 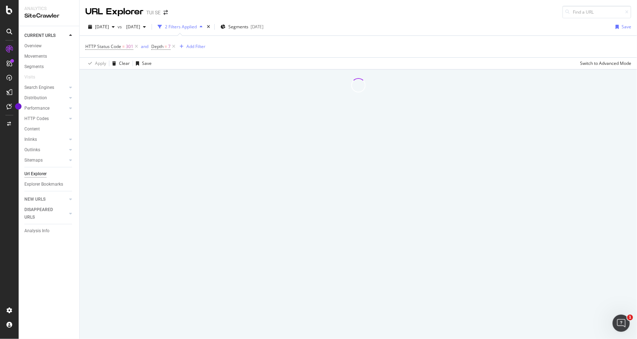 I want to click on a: Distribution, so click(x=45, y=98).